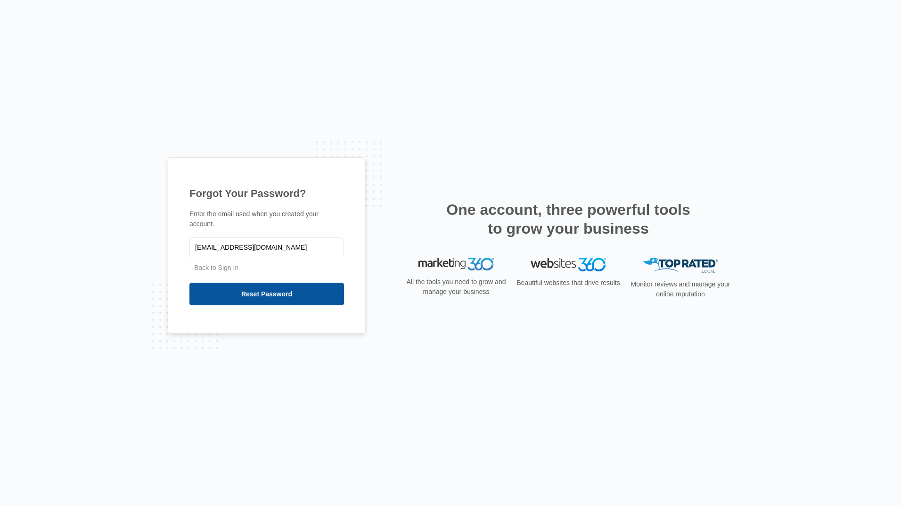  Describe the element at coordinates (569, 219) in the screenshot. I see `h2: One account, three powerful tools to grow your business` at that location.